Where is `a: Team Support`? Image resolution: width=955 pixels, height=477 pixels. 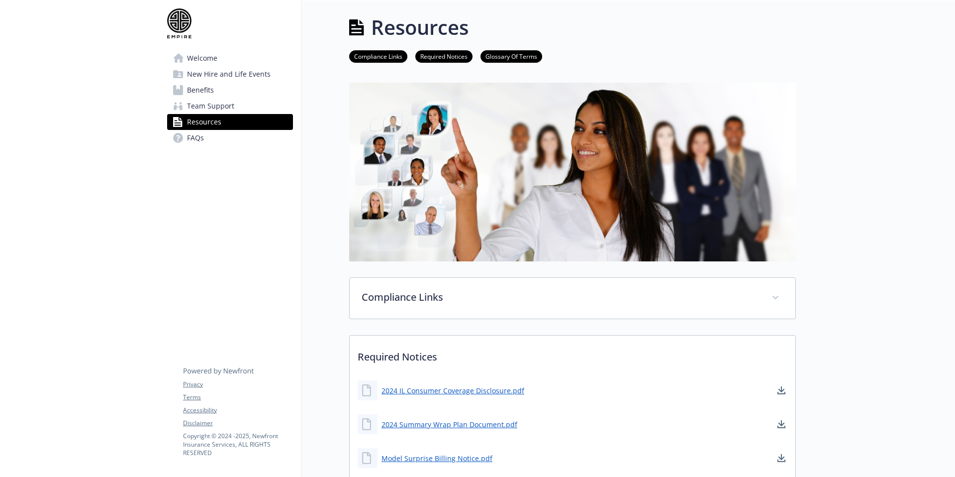
a: Team Support is located at coordinates (230, 106).